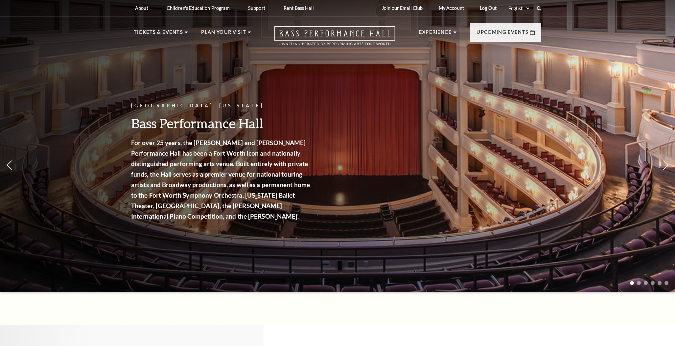  What do you see at coordinates (435, 34) in the screenshot?
I see `p: Experience` at bounding box center [435, 34].